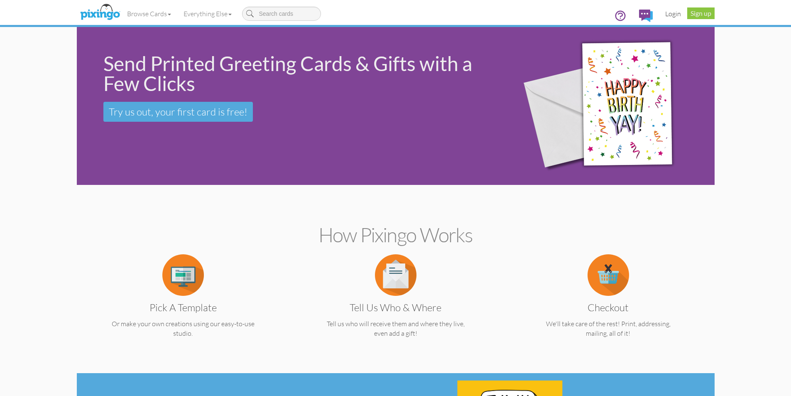  I want to click on h3: Pick a Template, so click(183, 307).